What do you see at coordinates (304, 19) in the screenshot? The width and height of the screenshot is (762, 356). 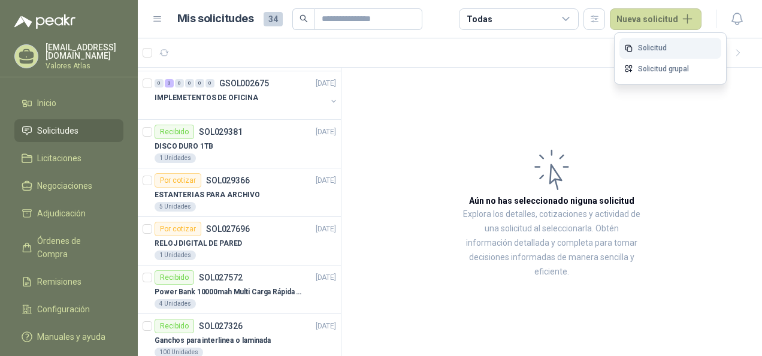 I see `span: search` at bounding box center [304, 19].